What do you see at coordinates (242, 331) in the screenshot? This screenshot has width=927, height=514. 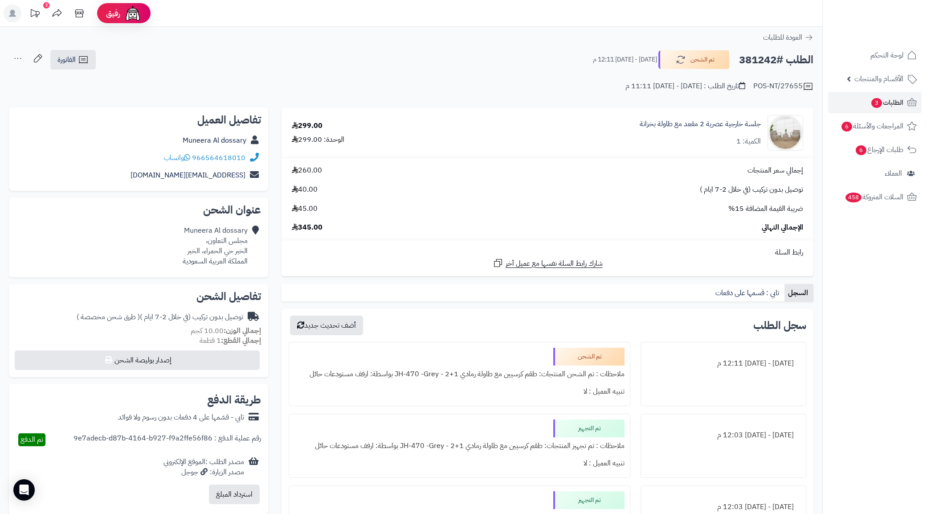 I see `strong: إجمالي الوزن:` at bounding box center [242, 331].